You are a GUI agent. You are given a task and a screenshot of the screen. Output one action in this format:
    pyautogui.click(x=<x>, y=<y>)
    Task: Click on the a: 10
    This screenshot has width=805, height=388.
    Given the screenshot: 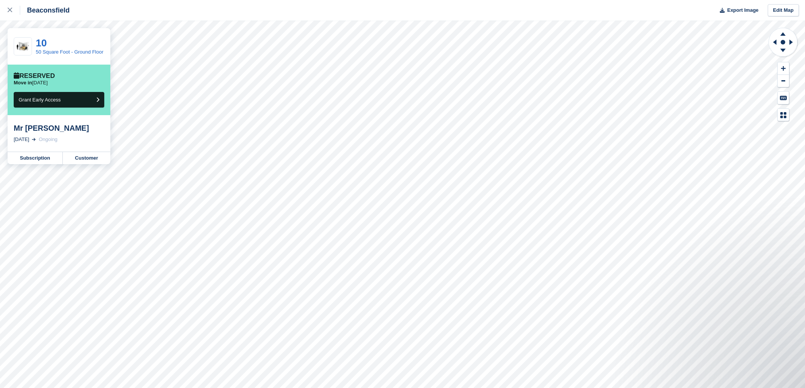 What is the action you would take?
    pyautogui.click(x=41, y=43)
    